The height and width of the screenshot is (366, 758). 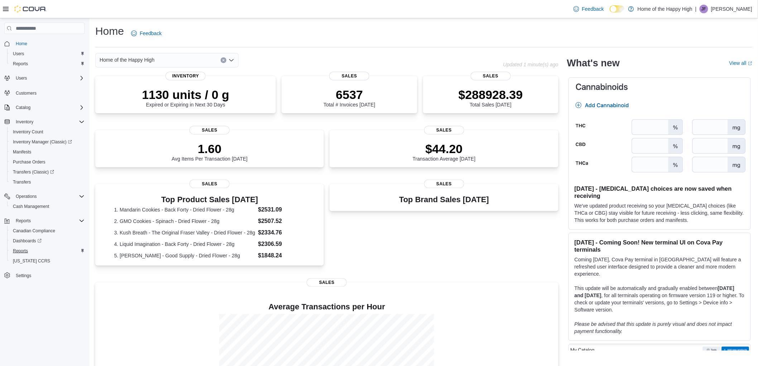 I want to click on p: $288928.39, so click(x=491, y=95).